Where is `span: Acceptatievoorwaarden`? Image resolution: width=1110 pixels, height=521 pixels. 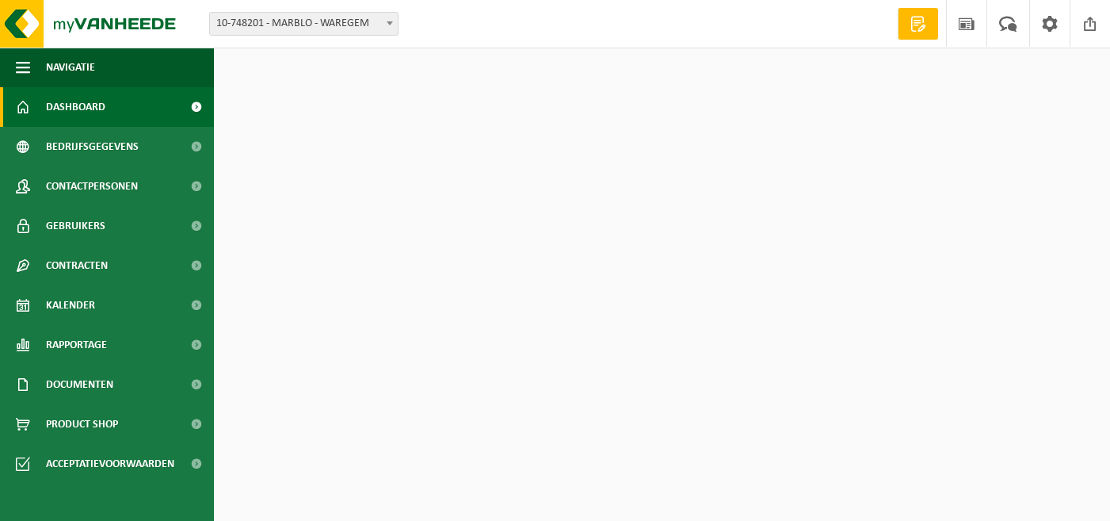 span: Acceptatievoorwaarden is located at coordinates (110, 464).